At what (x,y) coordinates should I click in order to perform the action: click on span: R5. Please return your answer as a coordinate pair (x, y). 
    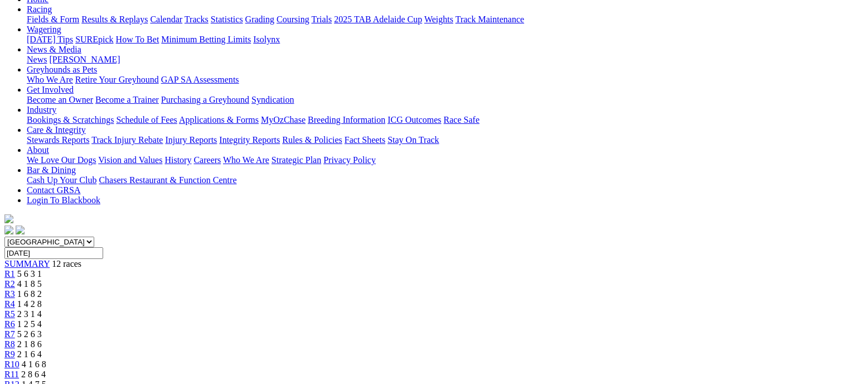
    Looking at the image, I should click on (9, 313).